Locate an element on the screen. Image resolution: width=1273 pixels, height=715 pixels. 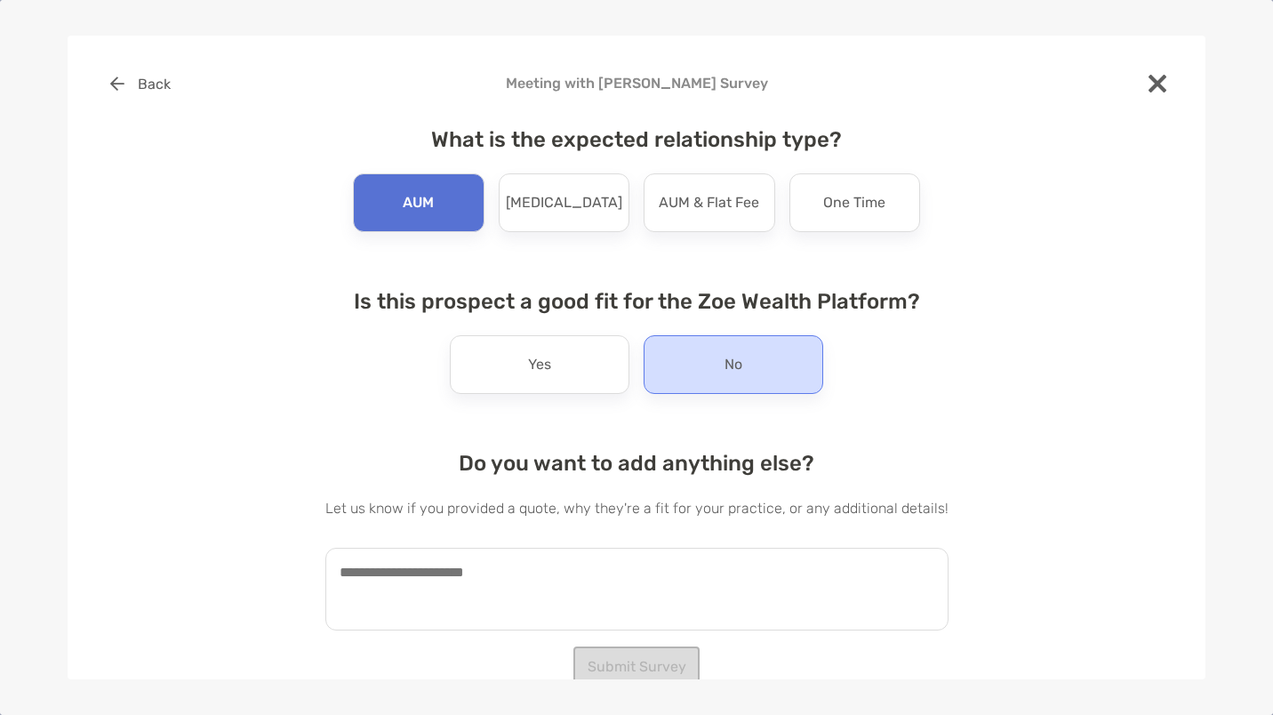
img: close modal is located at coordinates (1157, 84).